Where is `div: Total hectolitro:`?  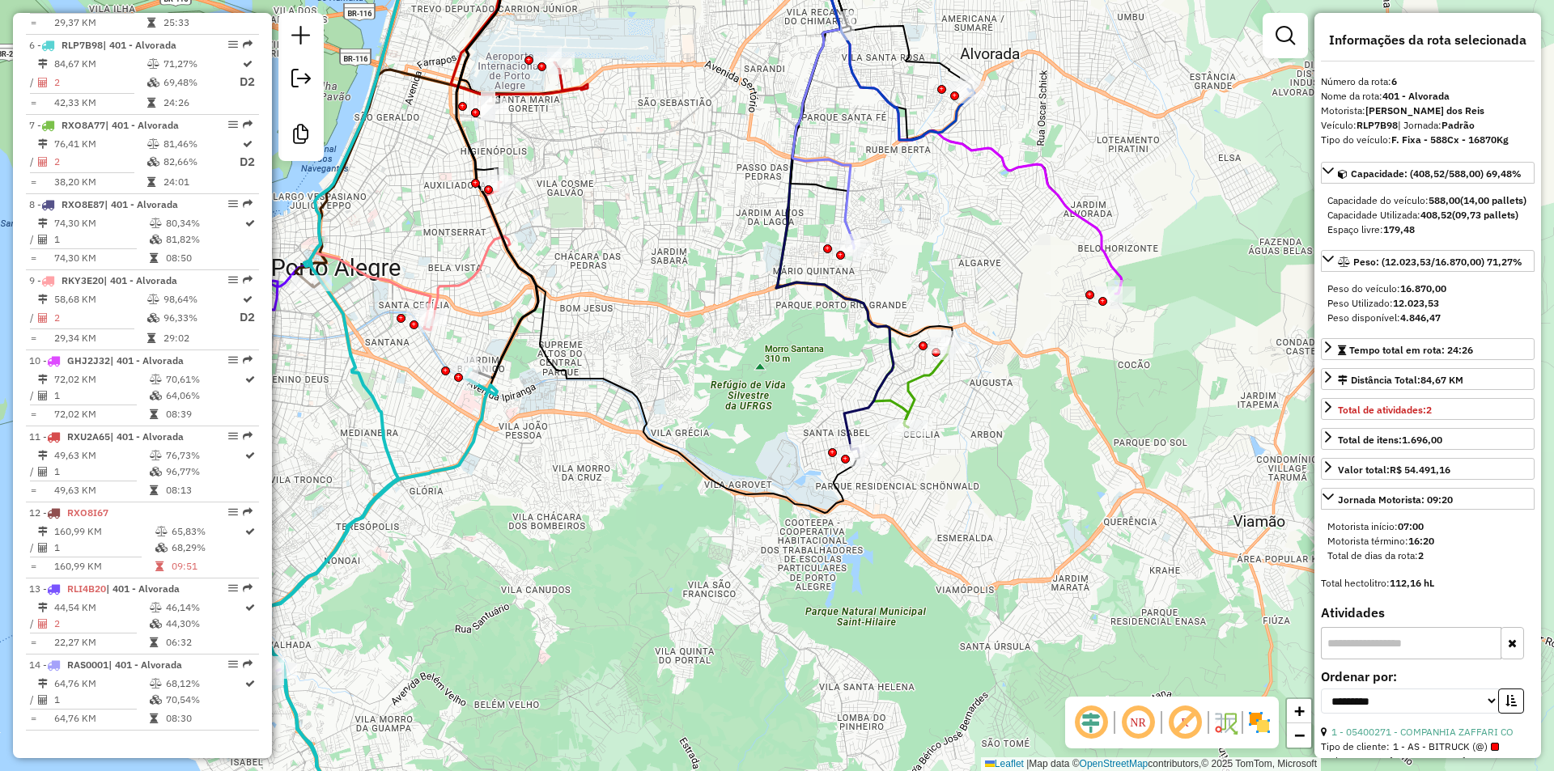
div: Total hectolitro: is located at coordinates (1428, 584).